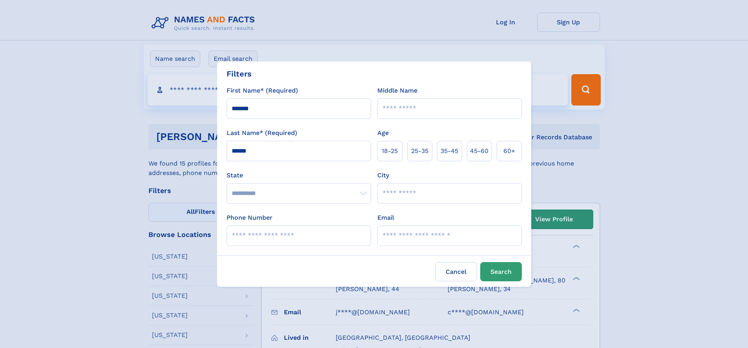 The height and width of the screenshot is (348, 748). I want to click on span: 18‑25, so click(389, 151).